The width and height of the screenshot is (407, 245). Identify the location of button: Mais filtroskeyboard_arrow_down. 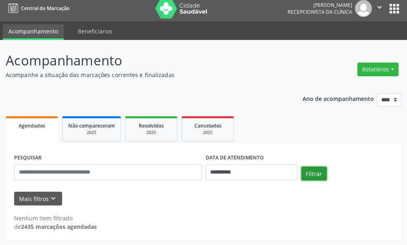
(38, 198).